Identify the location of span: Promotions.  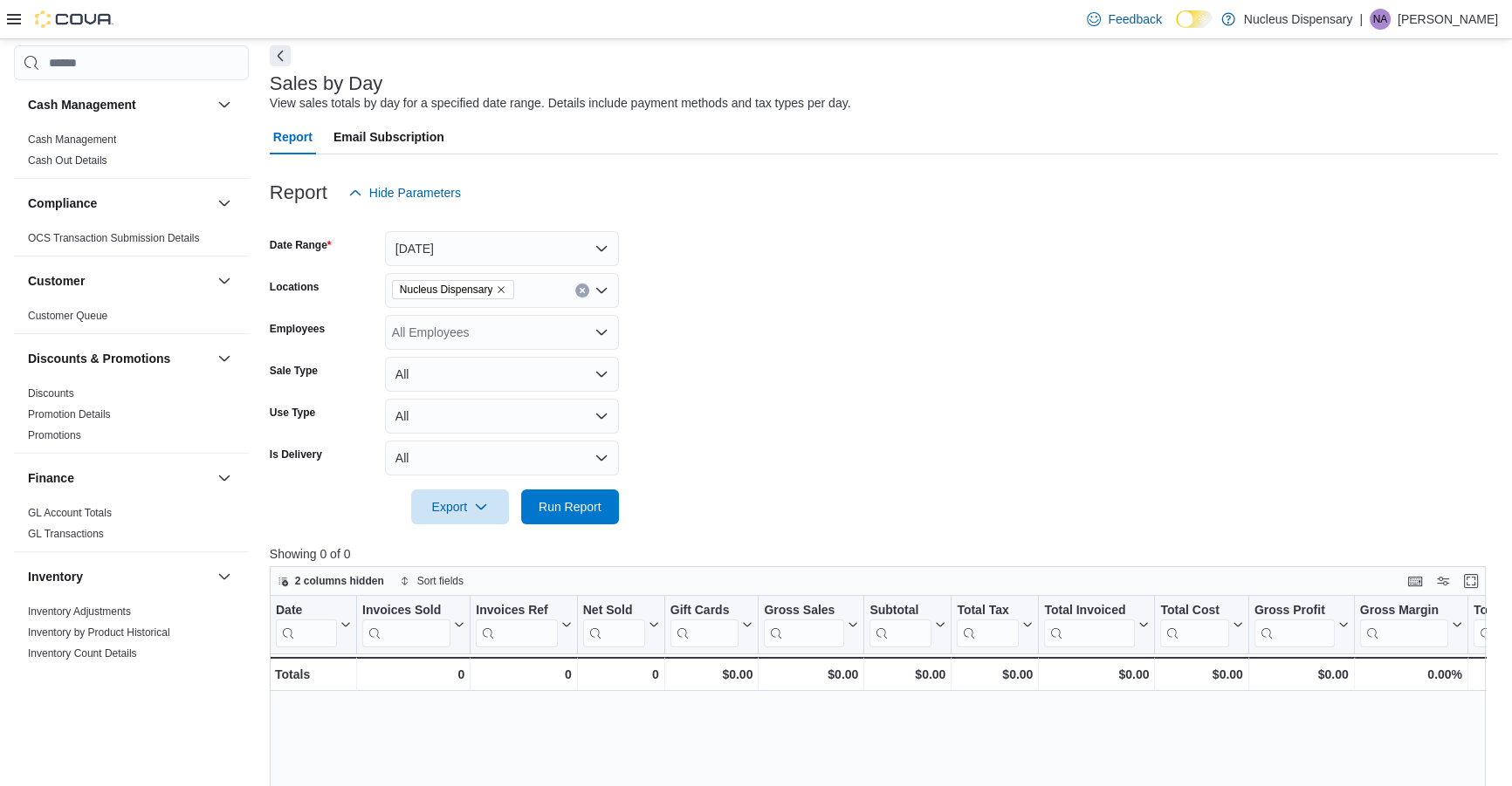
(54, 435).